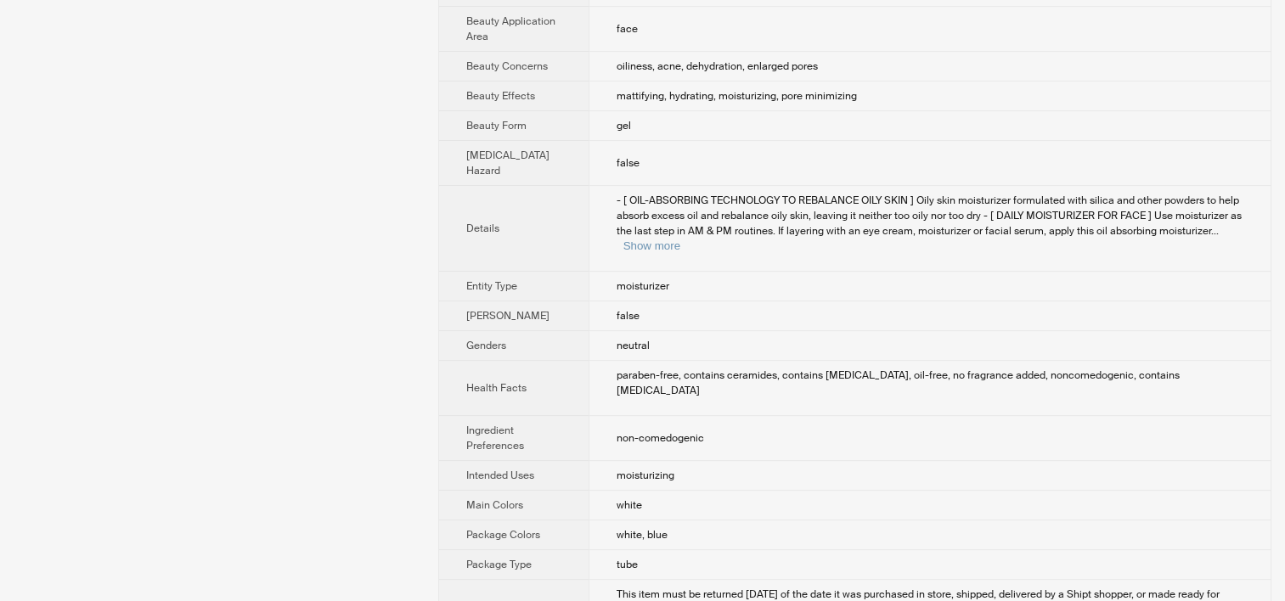  Describe the element at coordinates (930, 383) in the screenshot. I see `div: paraben-free, contains ceramides, contains hyaluronic acid, oil-free, no fragrance added, noncome...` at that location.